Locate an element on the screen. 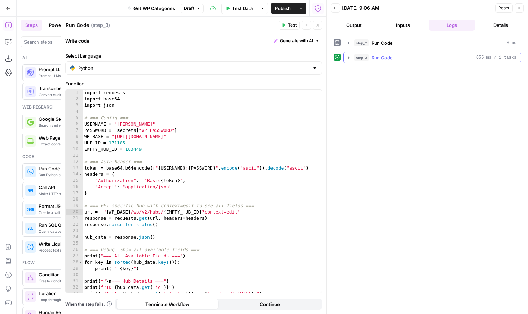  div: 23 is located at coordinates (74, 231).